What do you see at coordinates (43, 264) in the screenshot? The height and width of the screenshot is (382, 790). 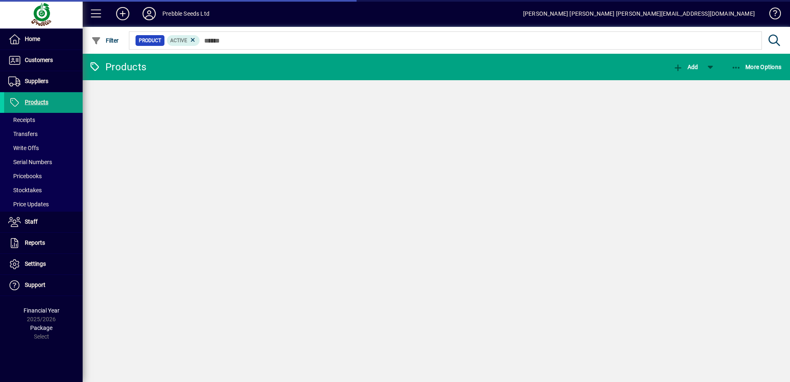 I see `a: Settings` at bounding box center [43, 264].